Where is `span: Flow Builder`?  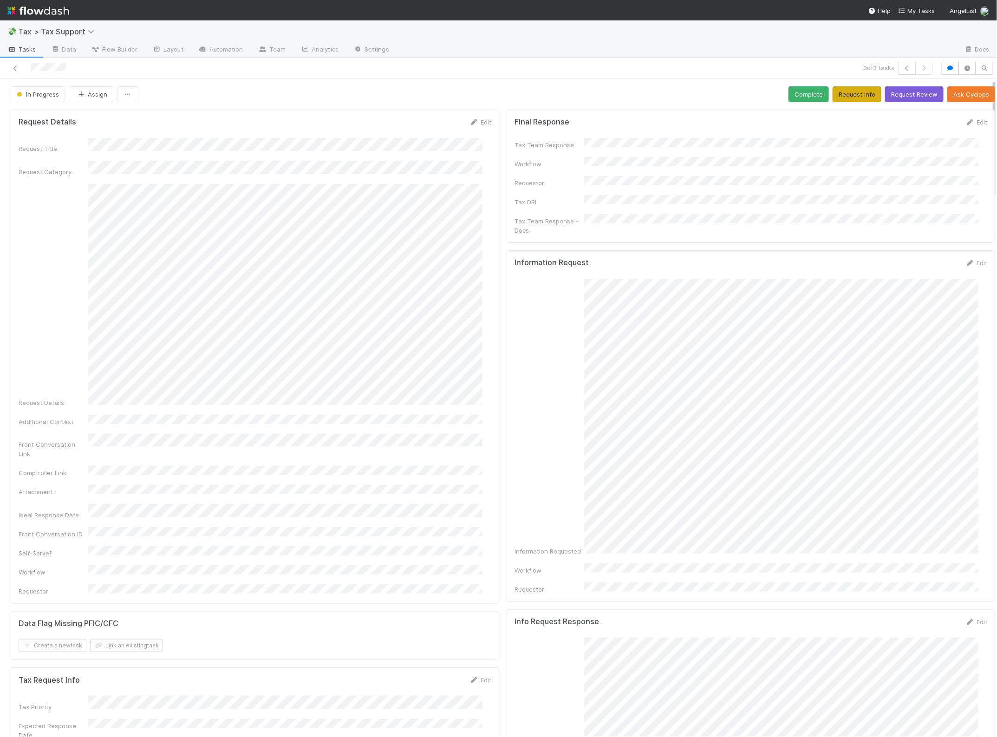 span: Flow Builder is located at coordinates (114, 49).